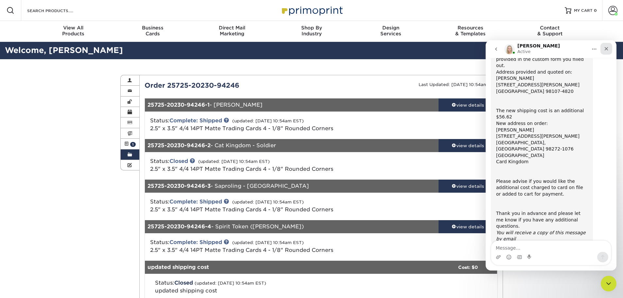 The width and height of the screenshot is (623, 298). What do you see at coordinates (13, 217) in the screenshot?
I see `button: Upload attachment` at bounding box center [13, 217].